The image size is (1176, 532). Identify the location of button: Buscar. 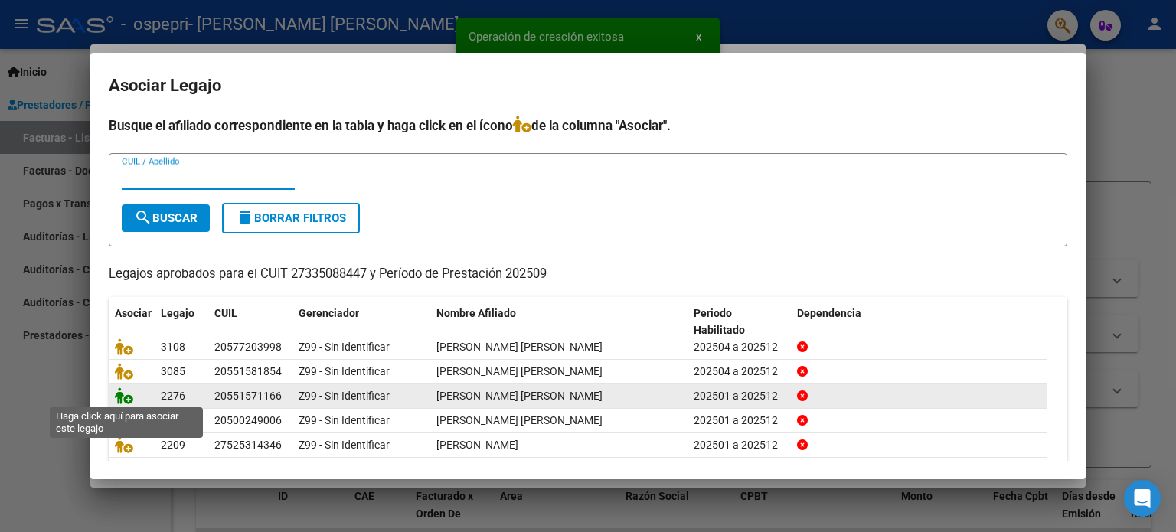
(165, 218).